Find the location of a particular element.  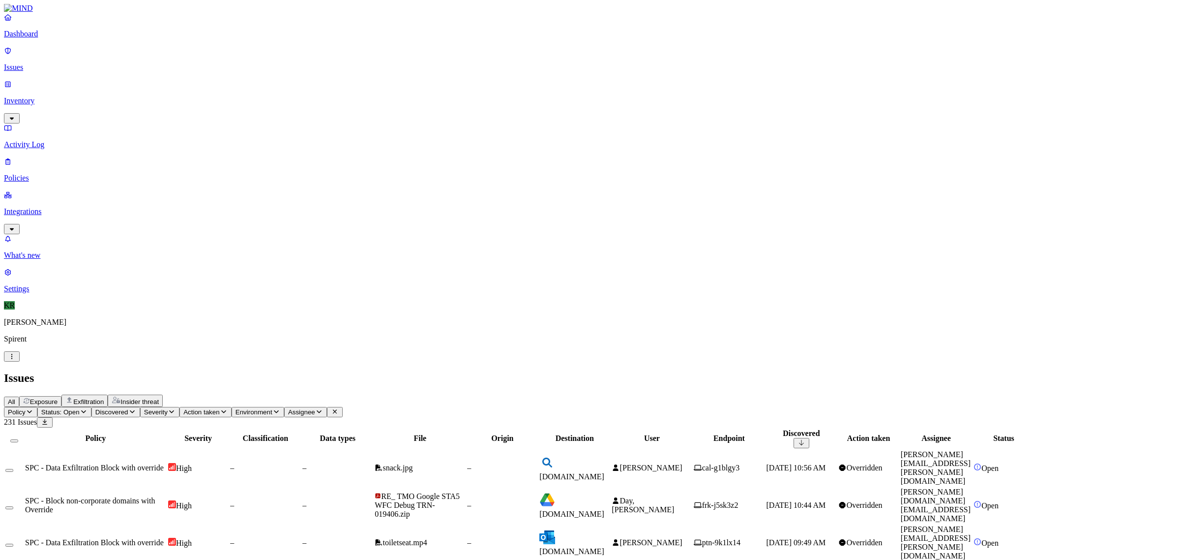

span: Severity is located at coordinates (156, 412).